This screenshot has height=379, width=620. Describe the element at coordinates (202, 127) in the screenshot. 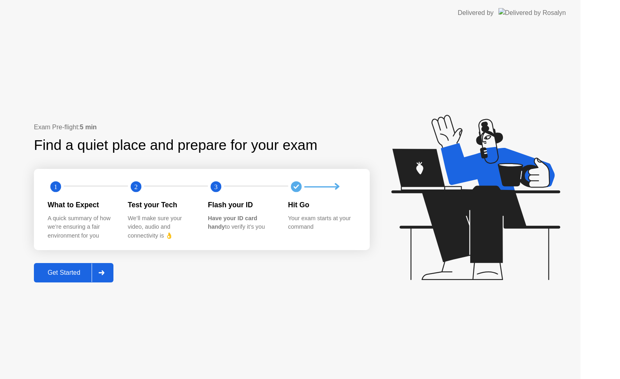

I see `div: Exam Pre-flight:` at that location.